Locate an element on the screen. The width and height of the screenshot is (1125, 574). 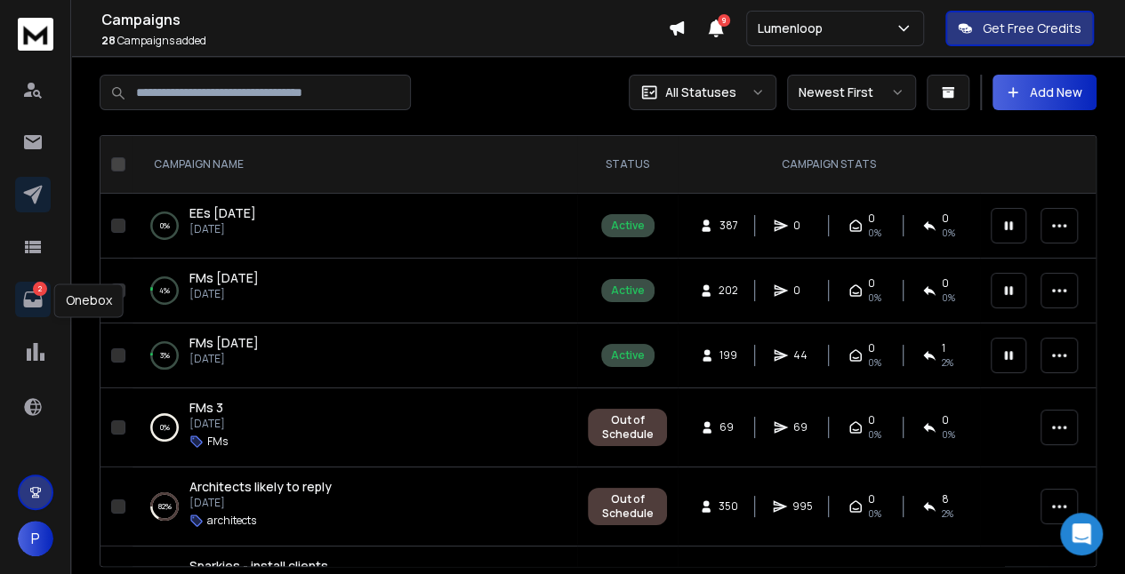
th: CAMPAIGN NAME is located at coordinates (355, 164).